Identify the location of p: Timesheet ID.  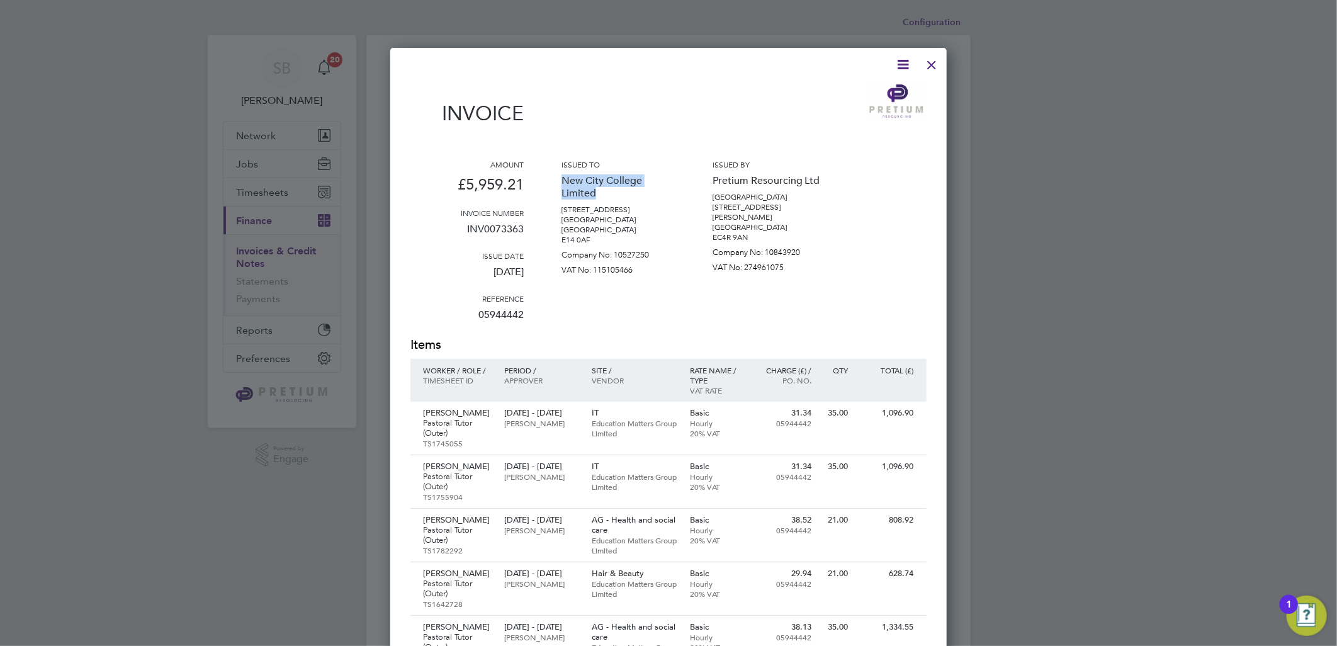
(457, 380).